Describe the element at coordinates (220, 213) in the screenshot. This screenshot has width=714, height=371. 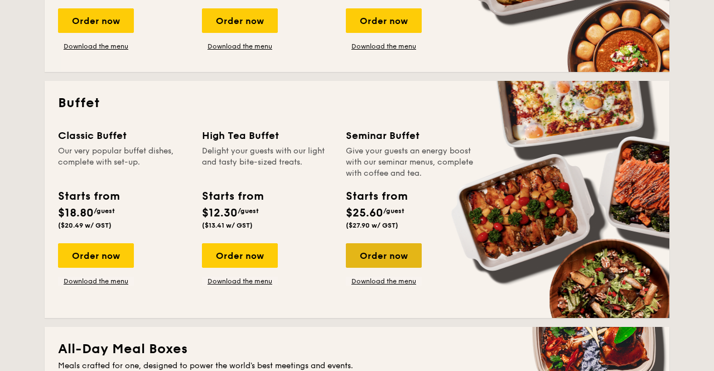
I see `span: $12.30` at that location.